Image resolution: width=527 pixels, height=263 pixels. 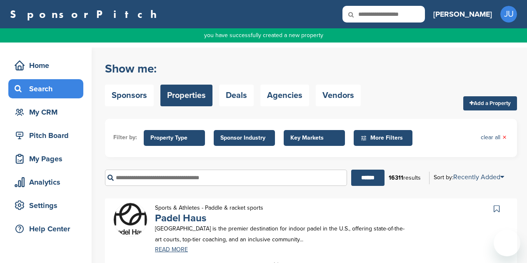 What do you see at coordinates (244, 138) in the screenshot?
I see `span: Sponsor Industry` at bounding box center [244, 138].